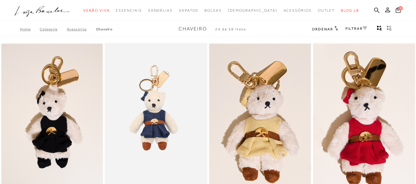 This screenshot has width=416, height=184. I want to click on span: 0, so click(400, 8).